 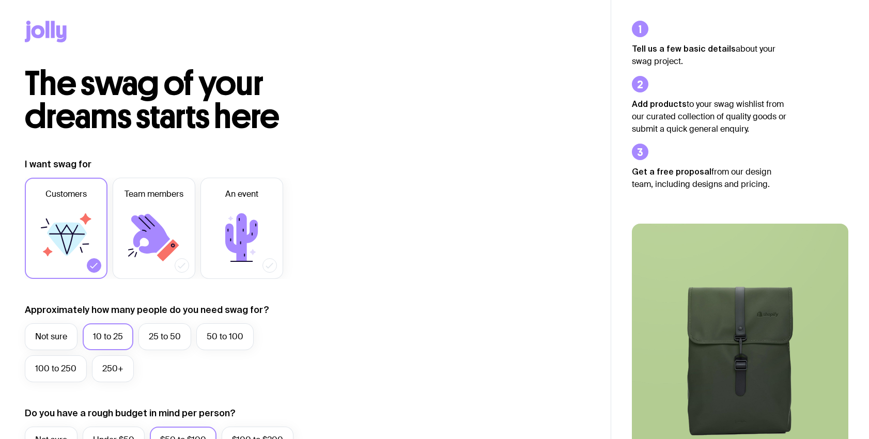 I want to click on label: Not sure, so click(x=51, y=337).